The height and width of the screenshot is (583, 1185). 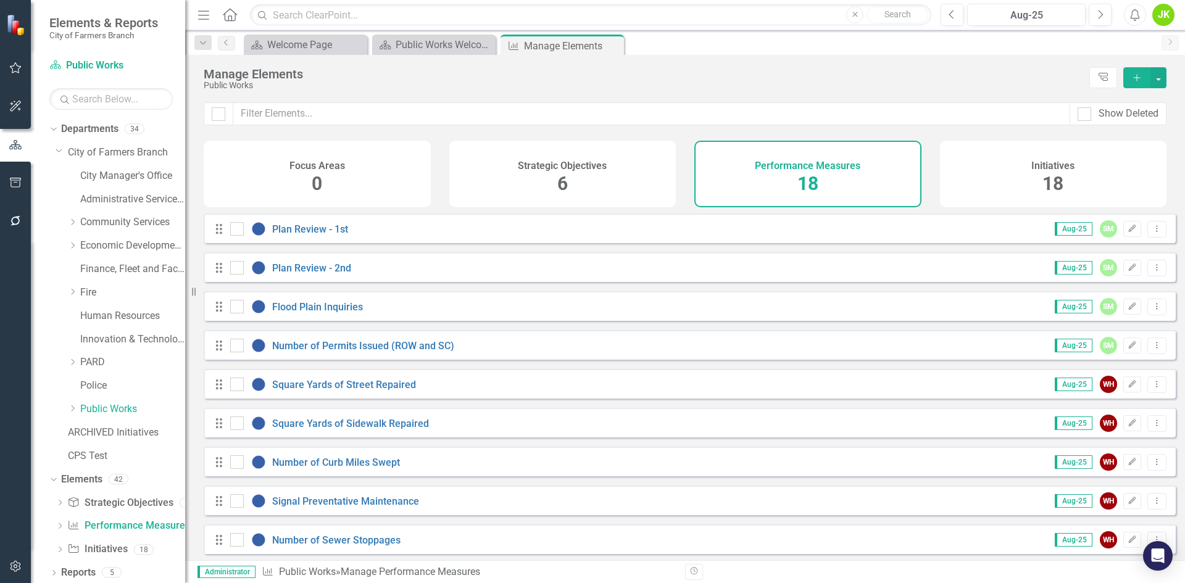 I want to click on input: Search Below..., so click(x=111, y=99).